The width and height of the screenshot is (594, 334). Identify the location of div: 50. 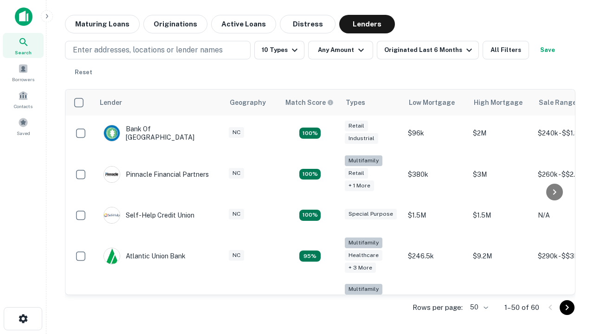
(478, 307).